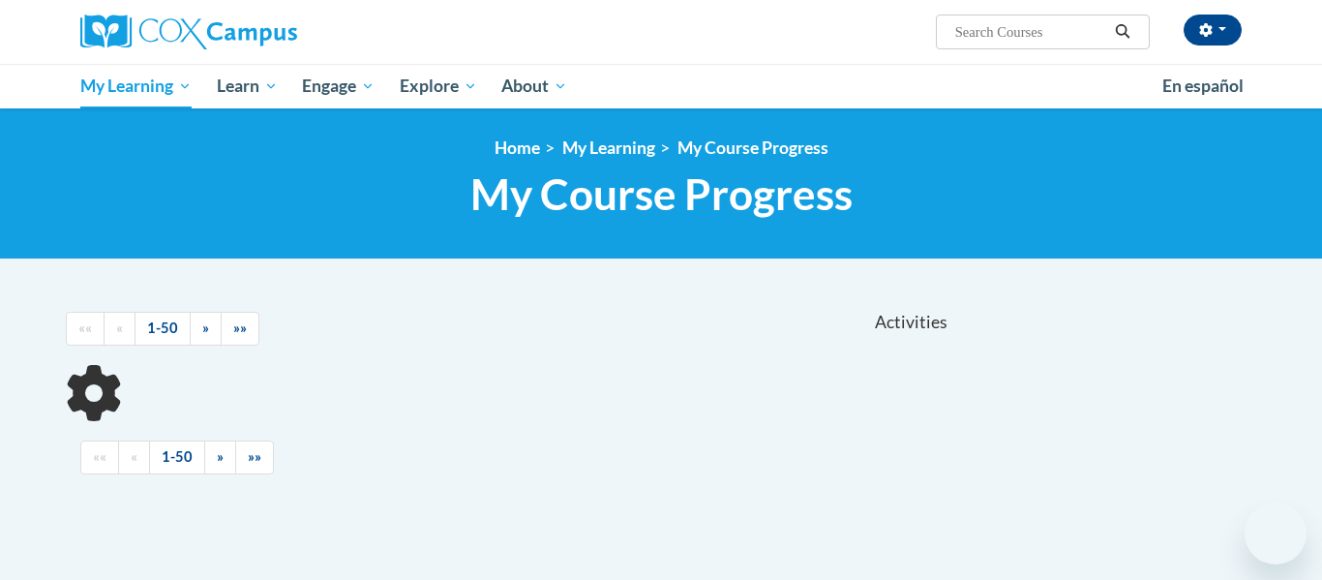 The height and width of the screenshot is (580, 1322). What do you see at coordinates (189, 32) in the screenshot?
I see `img: Cox Campus` at bounding box center [189, 32].